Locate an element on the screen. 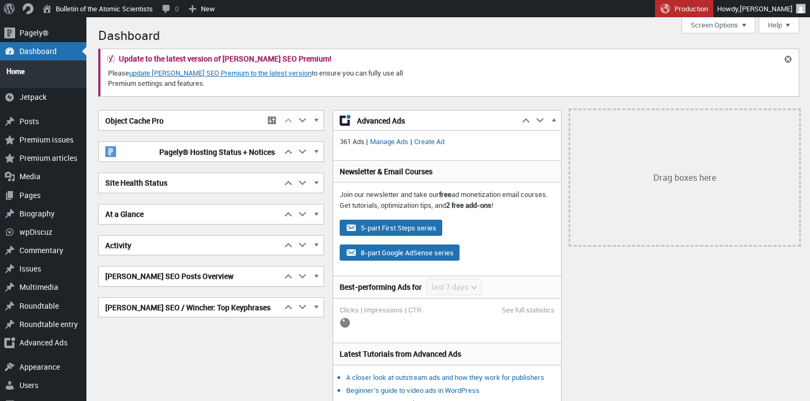 This screenshot has width=810, height=401. a: Beginner’s guide to video ads in WordPress is located at coordinates (412, 390).